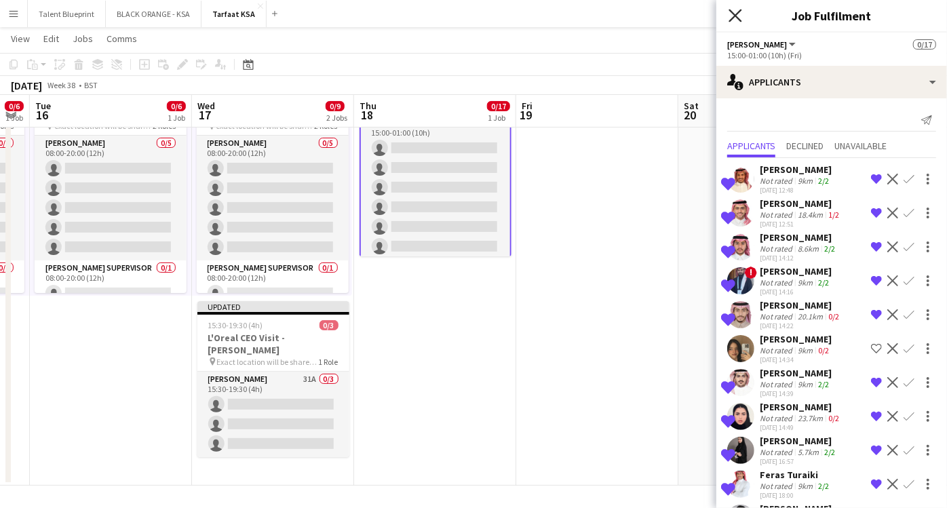 The width and height of the screenshot is (947, 508). I want to click on div: 23.7km, so click(810, 418).